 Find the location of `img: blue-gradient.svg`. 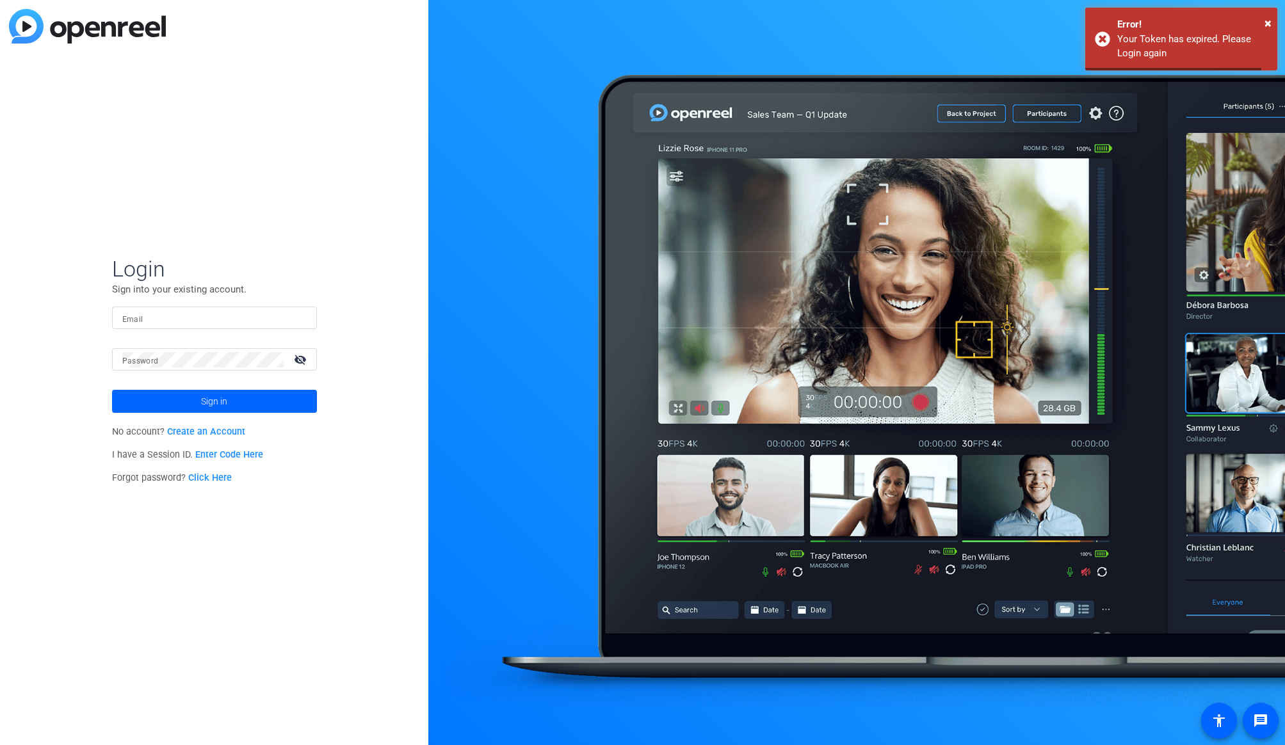

img: blue-gradient.svg is located at coordinates (87, 26).